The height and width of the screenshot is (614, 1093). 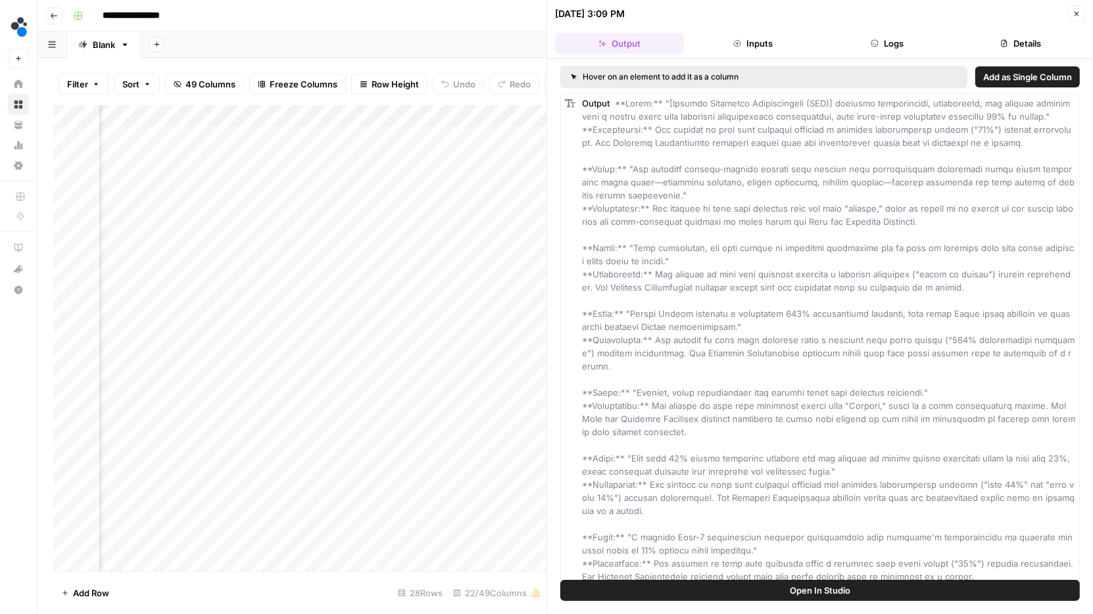 I want to click on span: Row Height, so click(x=395, y=84).